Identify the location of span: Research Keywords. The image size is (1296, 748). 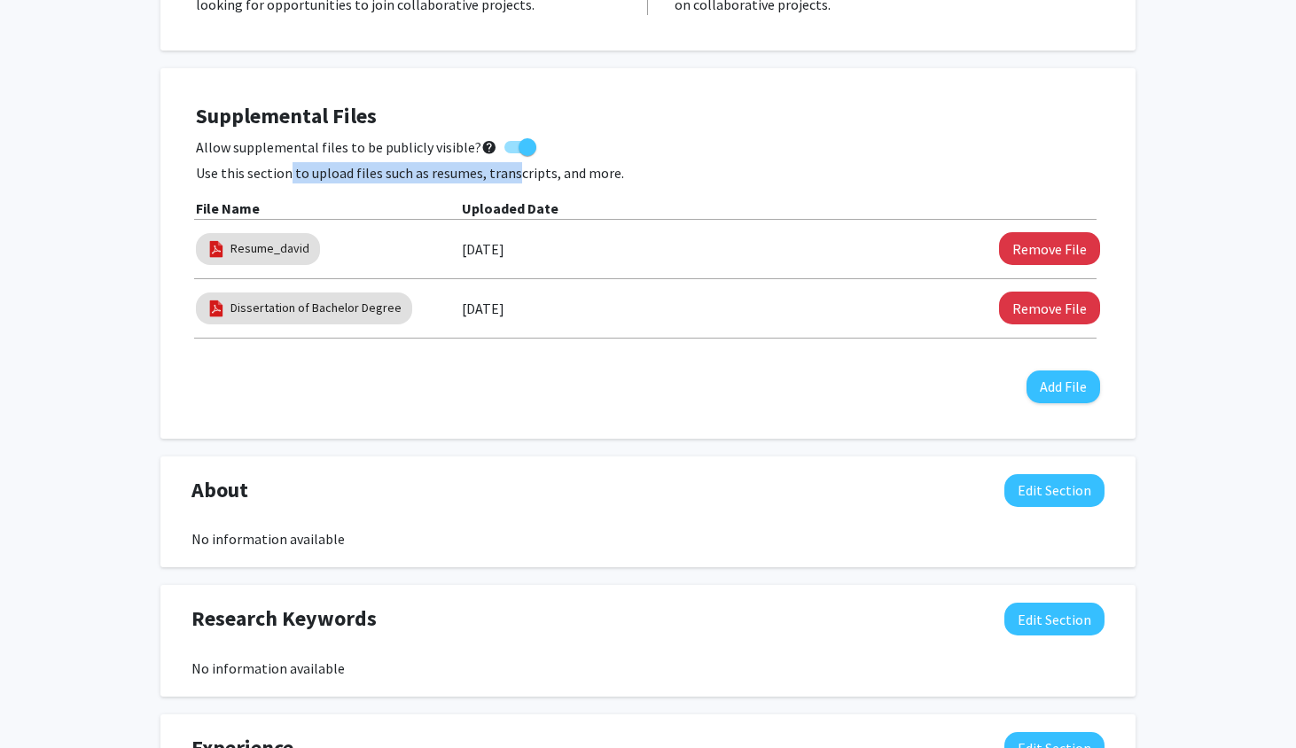
(284, 619).